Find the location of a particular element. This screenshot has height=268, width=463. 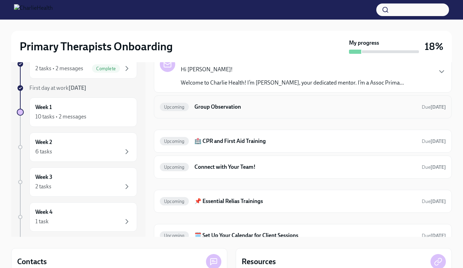

img: CharlieHealth is located at coordinates (33, 10).